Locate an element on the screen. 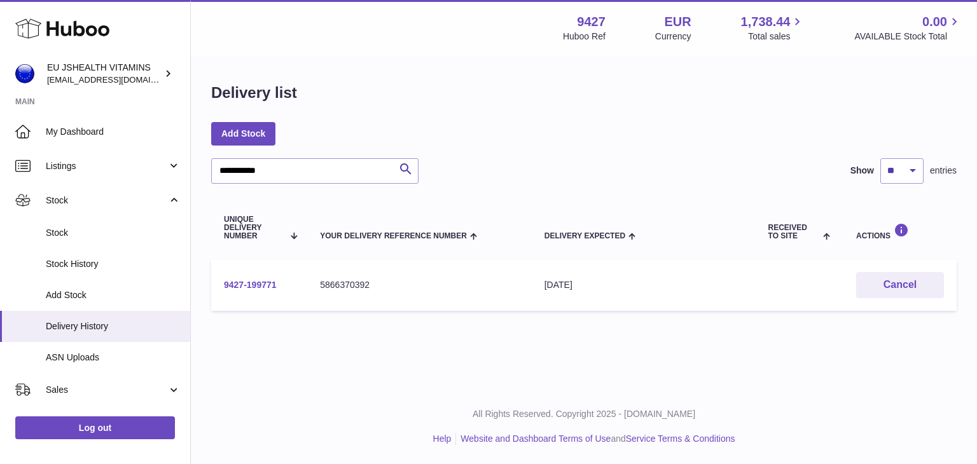 This screenshot has height=464, width=977. span: Add Stock is located at coordinates (113, 295).